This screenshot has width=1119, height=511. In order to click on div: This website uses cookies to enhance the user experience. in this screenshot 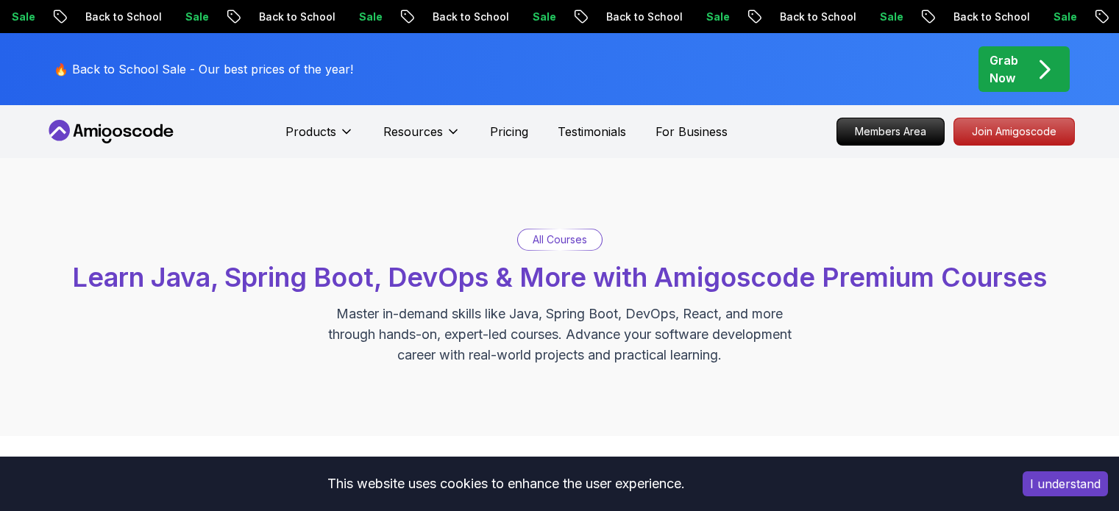, I will do `click(506, 484)`.